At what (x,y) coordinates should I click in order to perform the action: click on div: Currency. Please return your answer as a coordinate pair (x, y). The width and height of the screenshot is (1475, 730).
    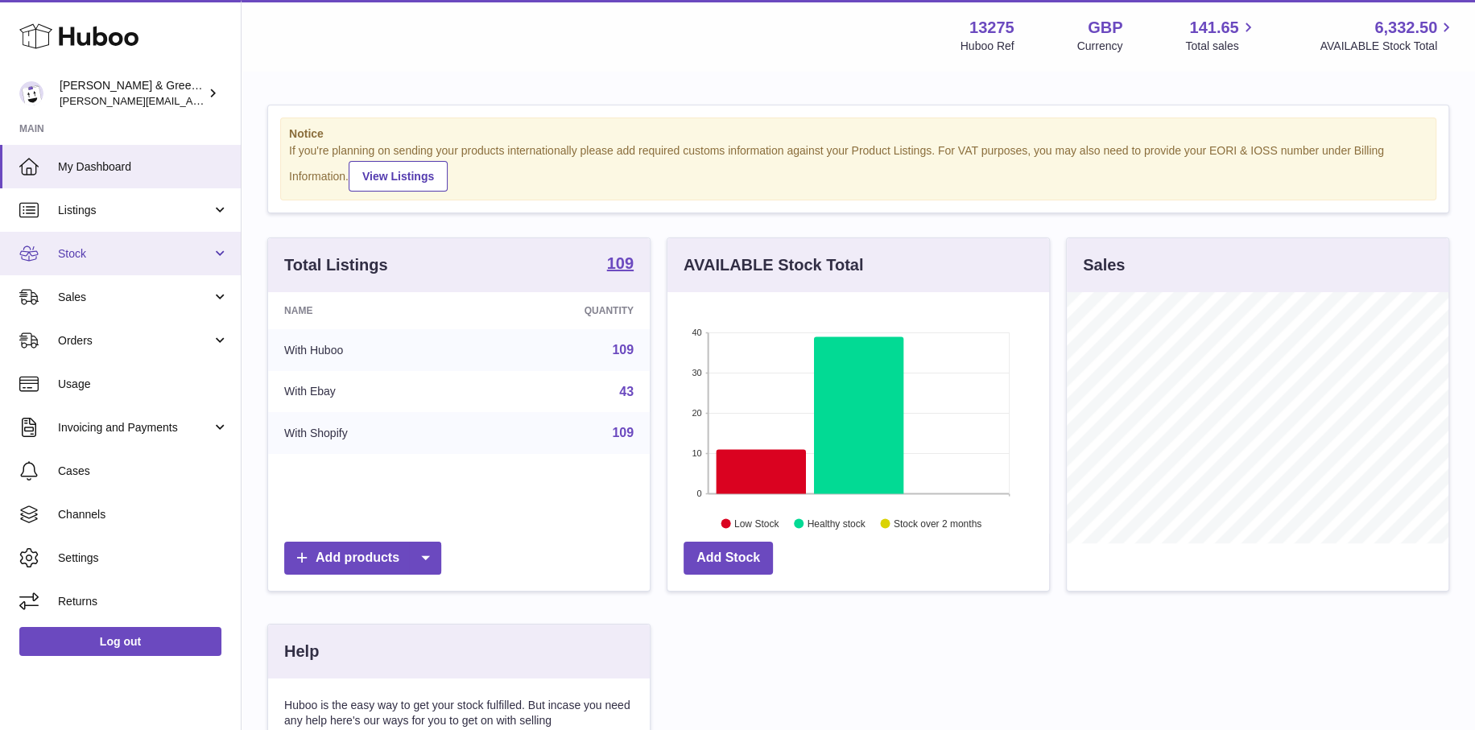
    Looking at the image, I should click on (1100, 46).